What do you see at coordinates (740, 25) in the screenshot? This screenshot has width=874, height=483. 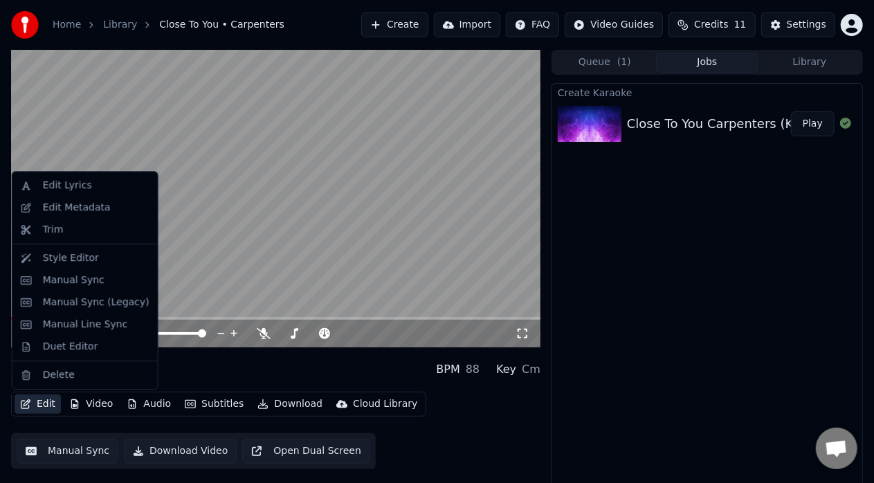 I see `span: 11` at bounding box center [740, 25].